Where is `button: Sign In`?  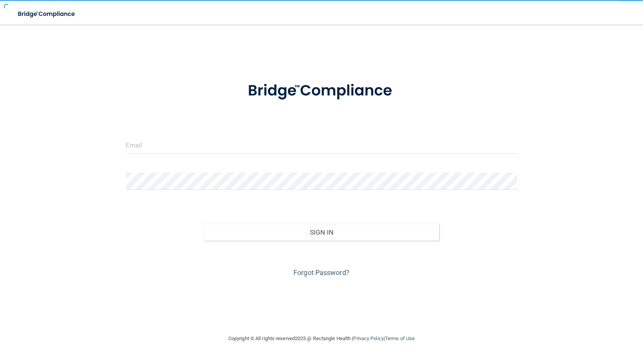
button: Sign In is located at coordinates (321, 232).